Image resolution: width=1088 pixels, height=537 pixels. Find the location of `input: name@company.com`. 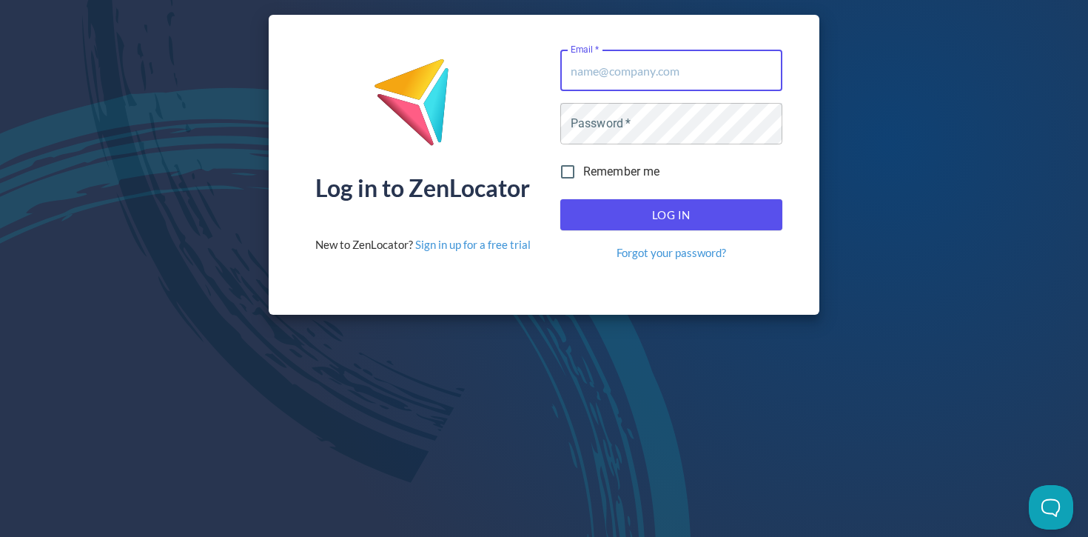

input: name@company.com is located at coordinates (671, 70).